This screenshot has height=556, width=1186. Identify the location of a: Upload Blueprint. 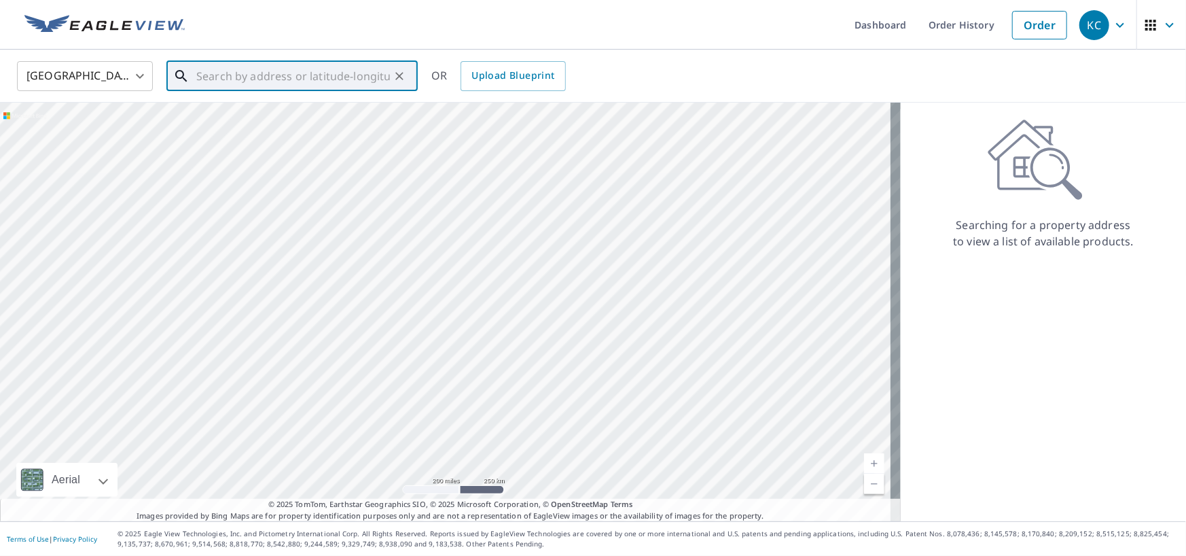
(513, 76).